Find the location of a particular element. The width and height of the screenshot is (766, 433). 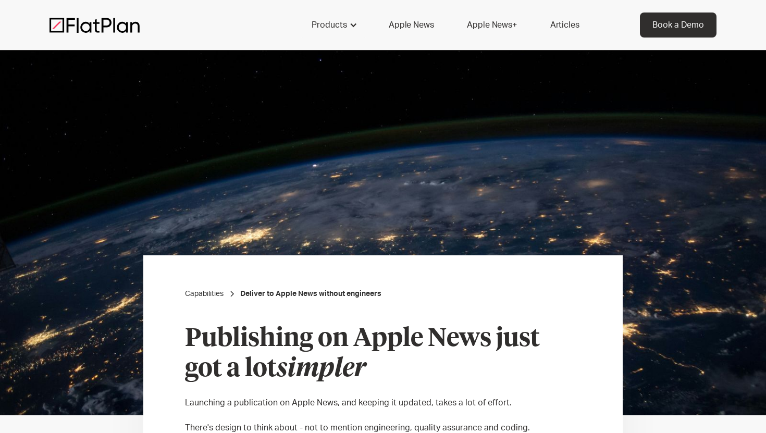

a: Book a Demo is located at coordinates (678, 25).